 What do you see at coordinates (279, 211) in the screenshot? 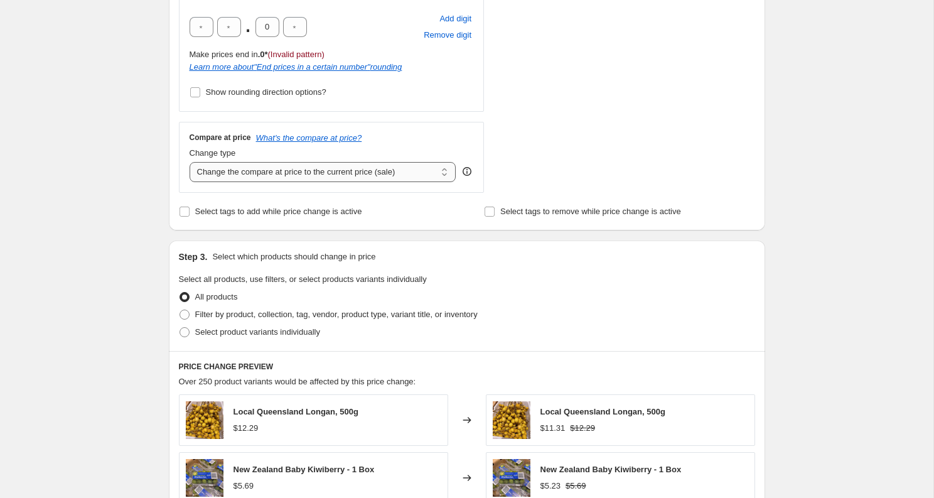
I see `span: Select tags to add while price change is active` at bounding box center [279, 211].